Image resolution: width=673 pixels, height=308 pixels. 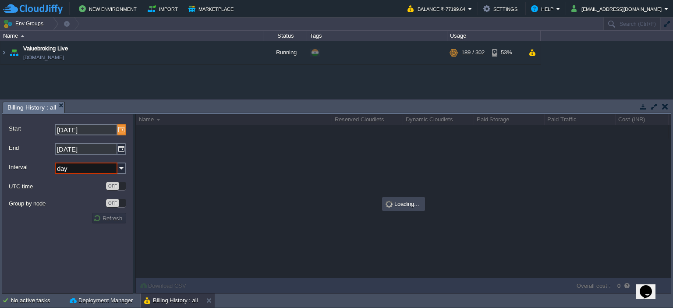 What do you see at coordinates (472, 53) in the screenshot?
I see `div: 189 / 302` at bounding box center [472, 53].